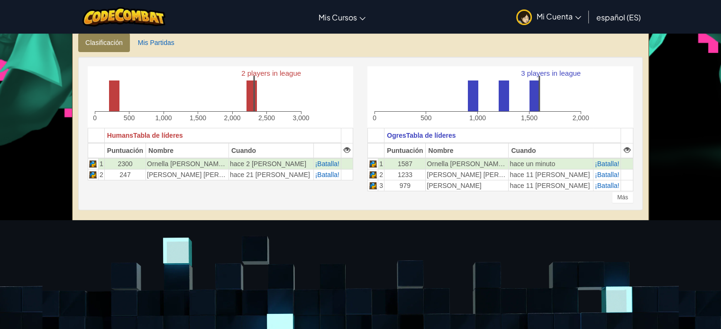 The image size is (721, 329). What do you see at coordinates (271, 73) in the screenshot?
I see `text: 2 players in league` at bounding box center [271, 73].